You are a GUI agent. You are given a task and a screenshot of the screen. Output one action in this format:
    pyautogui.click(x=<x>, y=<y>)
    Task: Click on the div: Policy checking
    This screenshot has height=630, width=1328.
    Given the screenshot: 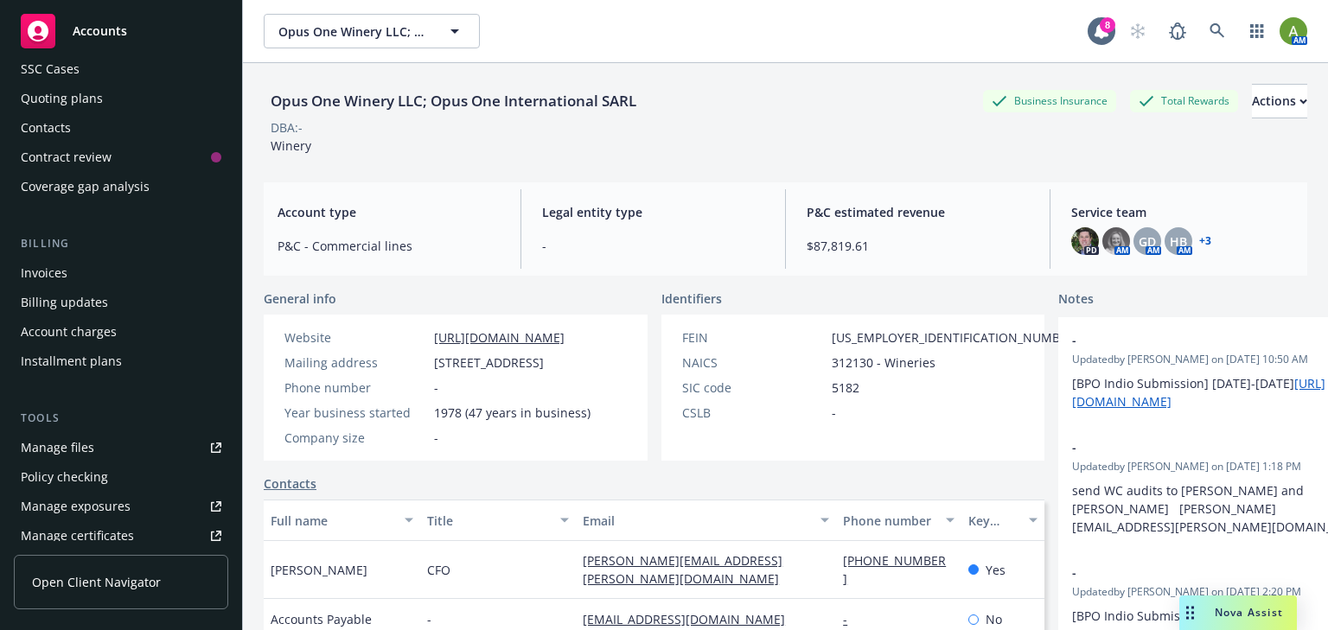 What is the action you would take?
    pyautogui.click(x=64, y=477)
    